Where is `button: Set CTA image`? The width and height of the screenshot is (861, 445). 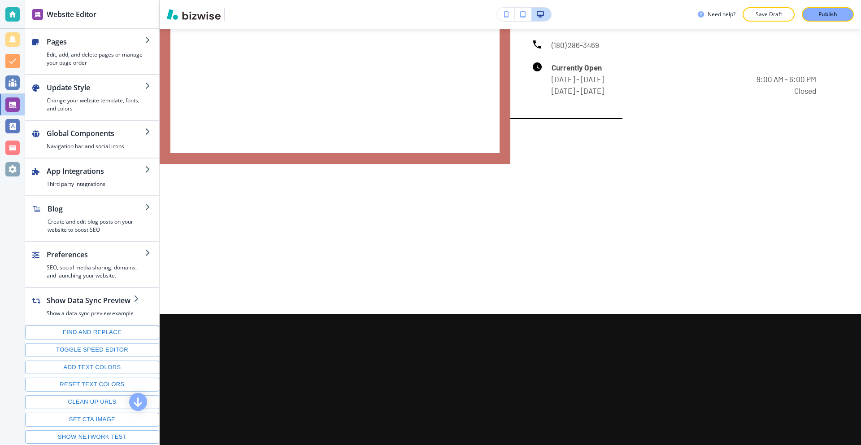 button: Set CTA image is located at coordinates (92, 419).